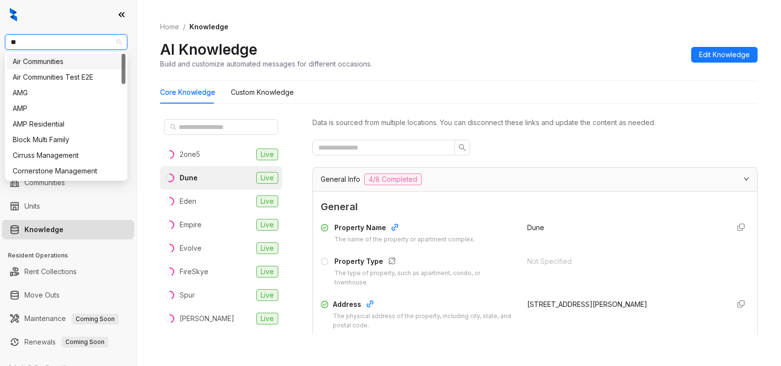 The height and width of the screenshot is (366, 781). What do you see at coordinates (68, 206) in the screenshot?
I see `li: Units` at bounding box center [68, 206].